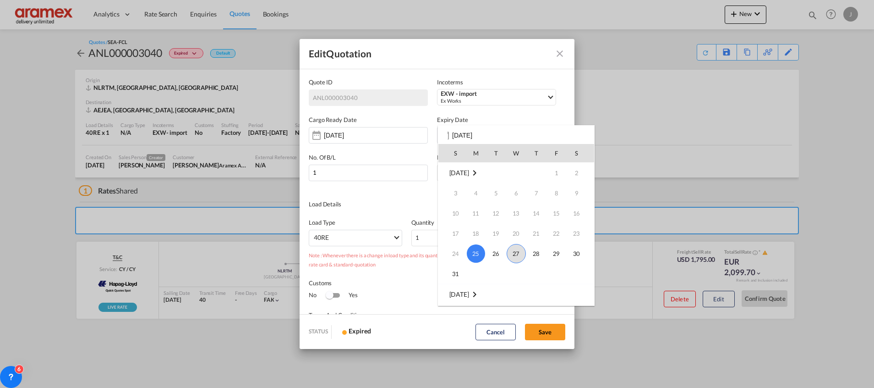  Describe the element at coordinates (516, 213) in the screenshot. I see `tr: Week 3` at that location.